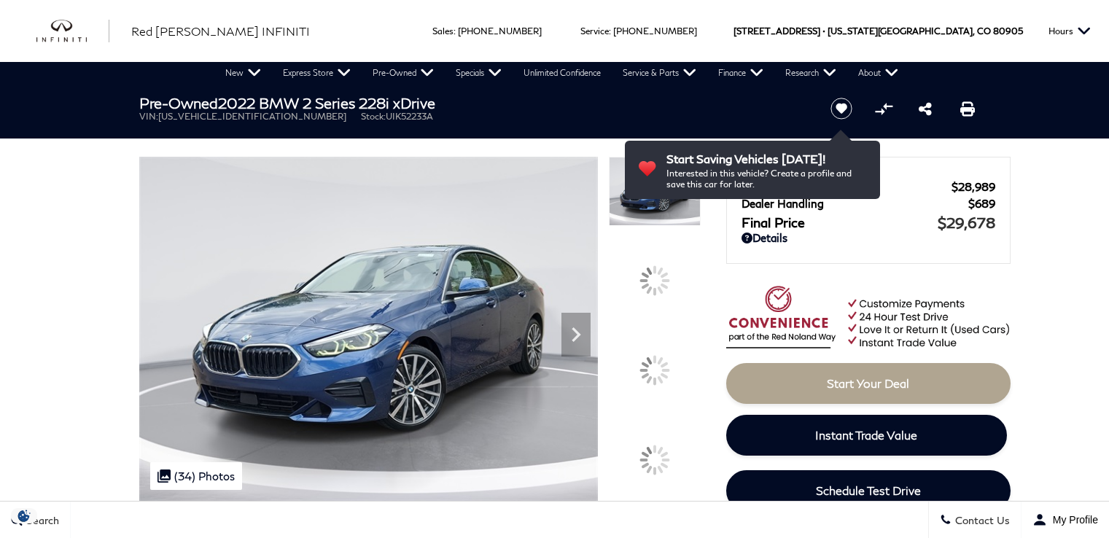  Describe the element at coordinates (867, 383) in the screenshot. I see `span: Start Your Deal` at that location.